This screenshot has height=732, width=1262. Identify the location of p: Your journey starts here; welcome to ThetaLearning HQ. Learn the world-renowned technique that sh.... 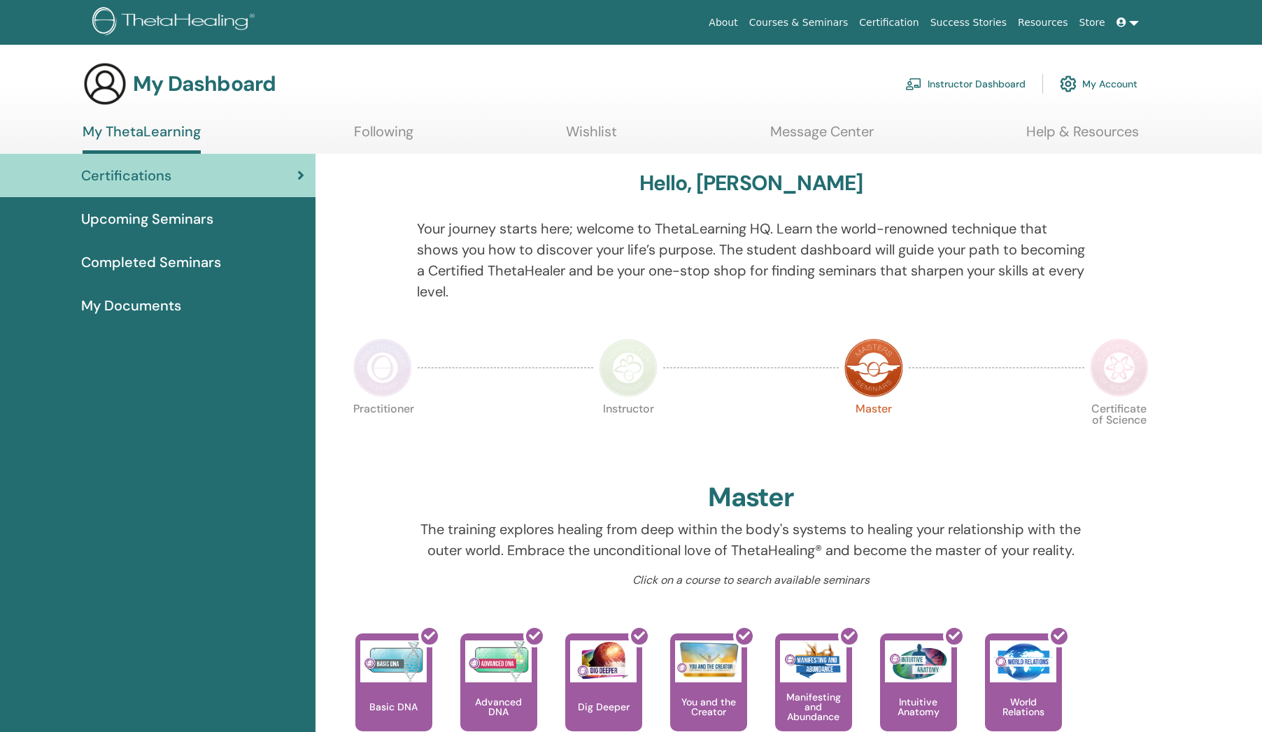
(750, 260).